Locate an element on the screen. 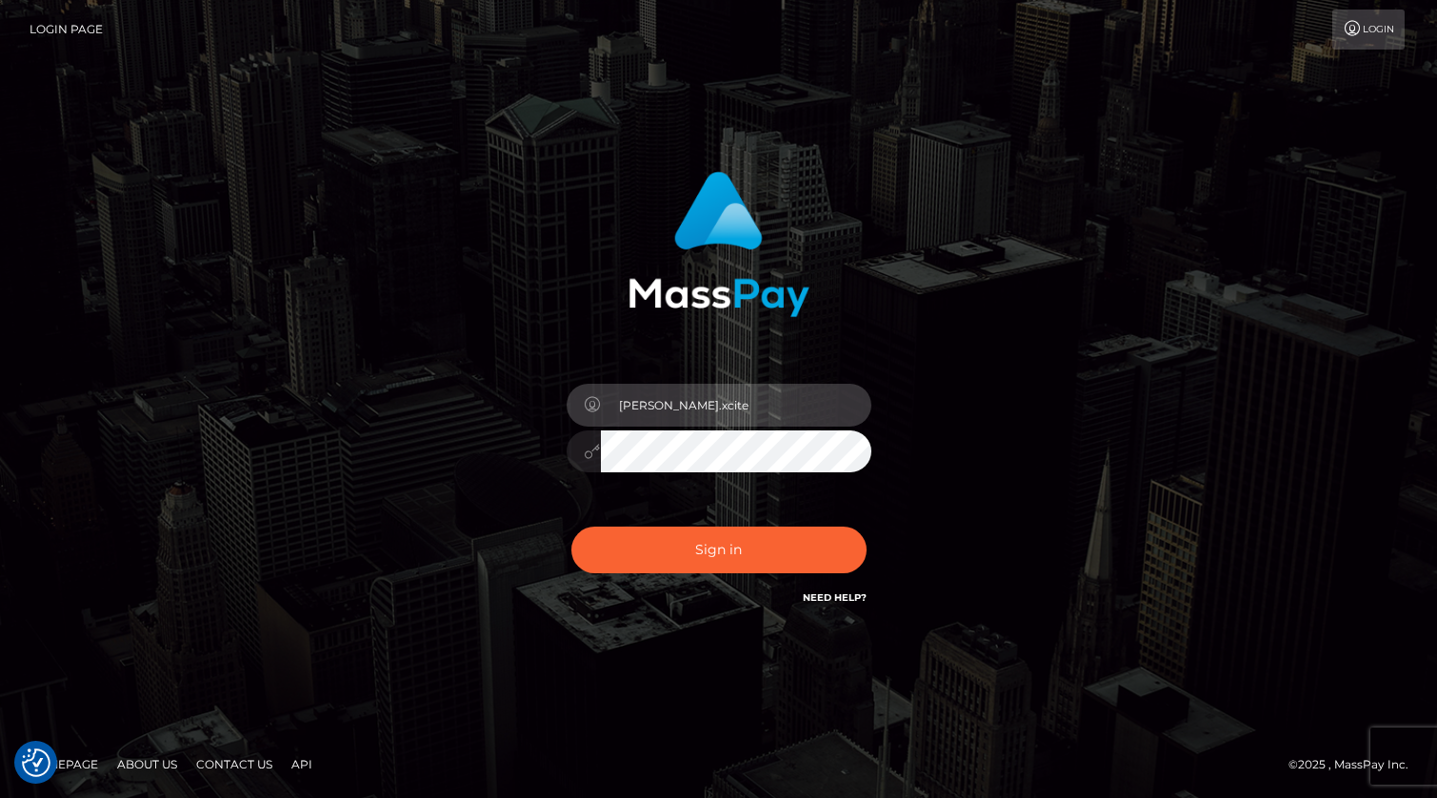 The image size is (1437, 798). button: Consent Preferences is located at coordinates (36, 763).